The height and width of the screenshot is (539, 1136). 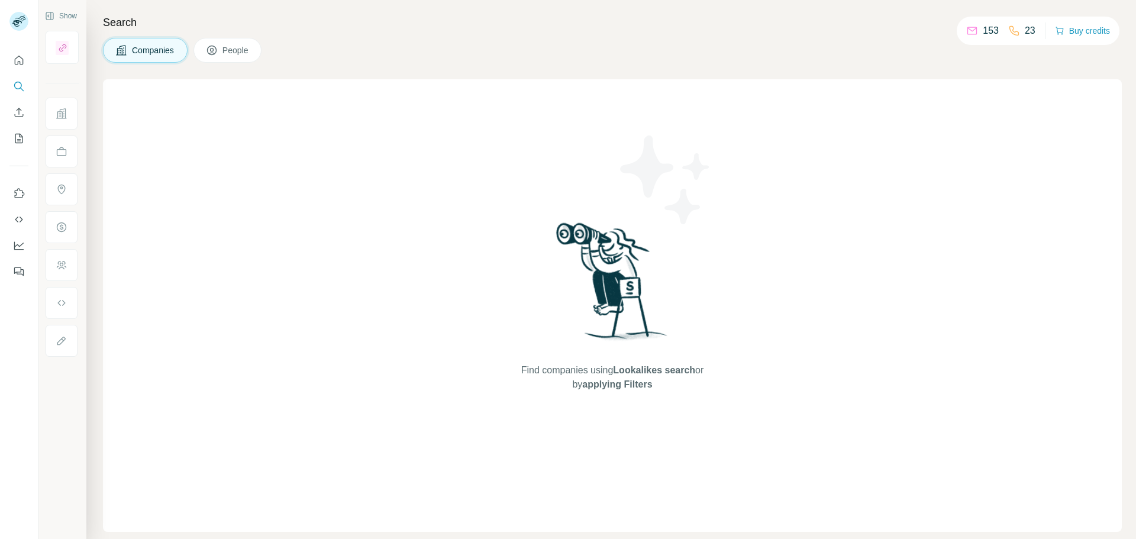 What do you see at coordinates (613, 285) in the screenshot?
I see `img: Surfe Illustration - Woman searching with binoculars` at bounding box center [613, 285].